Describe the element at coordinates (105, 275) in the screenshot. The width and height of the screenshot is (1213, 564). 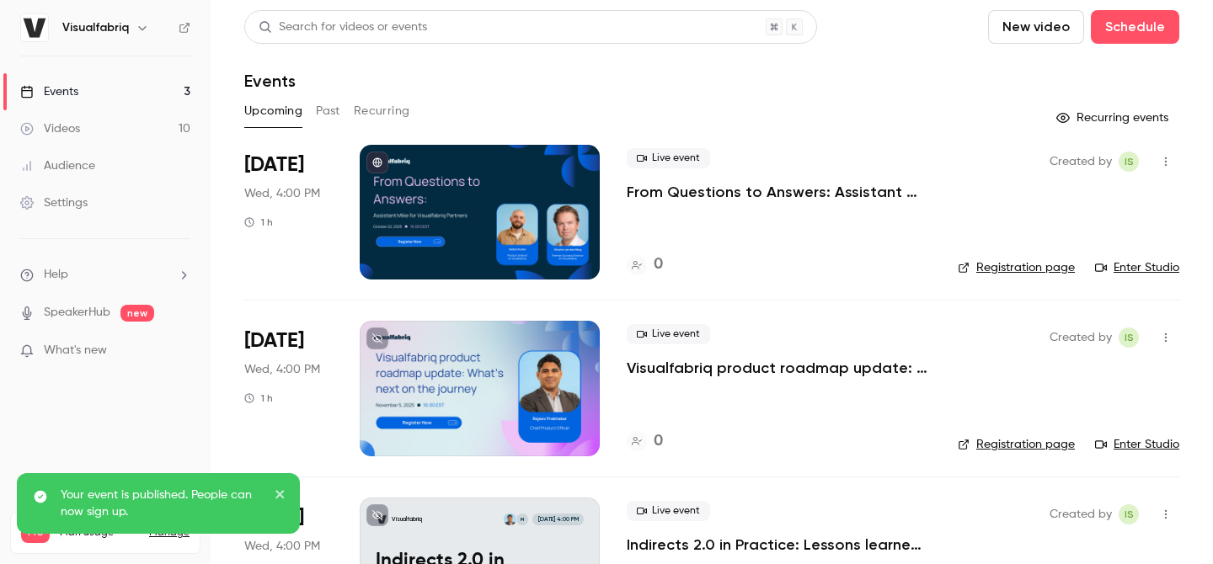
I see `li: help-dropdown-opener` at that location.